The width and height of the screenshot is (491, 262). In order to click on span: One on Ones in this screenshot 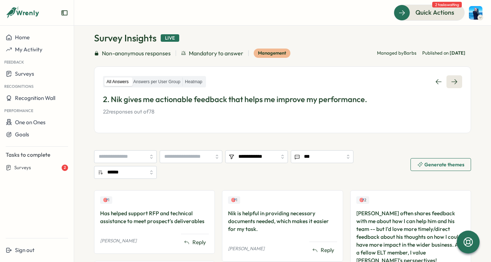, I will do `click(30, 122)`.